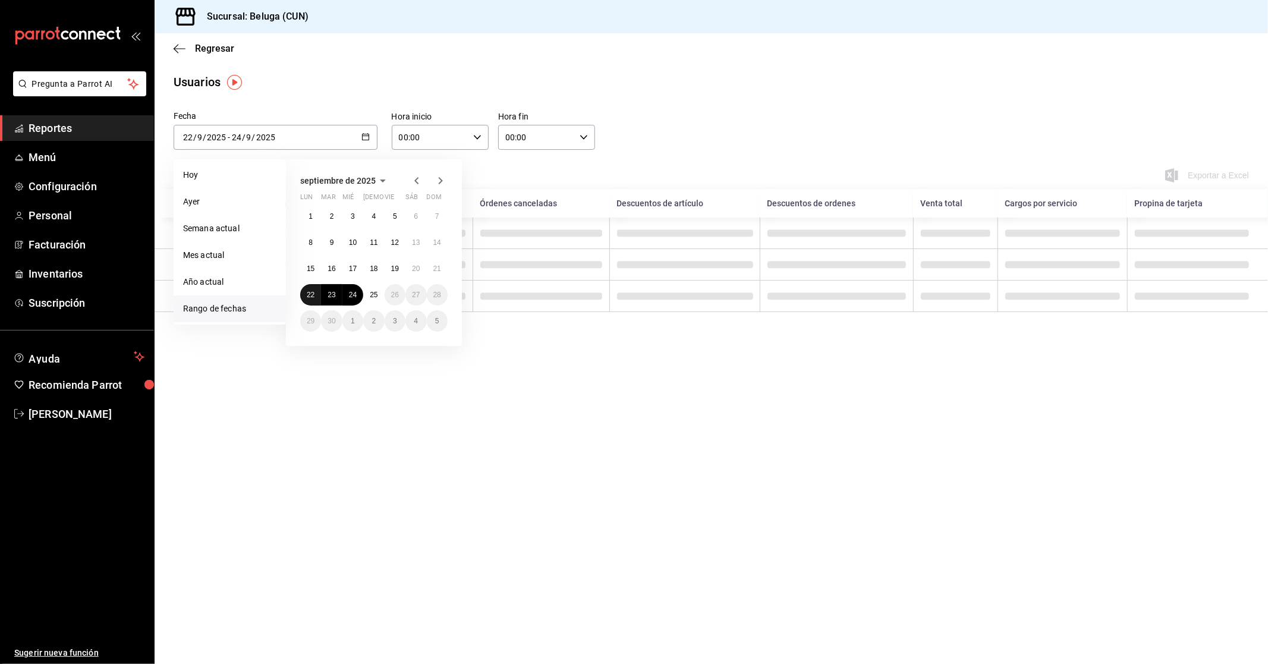  I want to click on abbr: 30 de septiembre de 2025, so click(331, 321).